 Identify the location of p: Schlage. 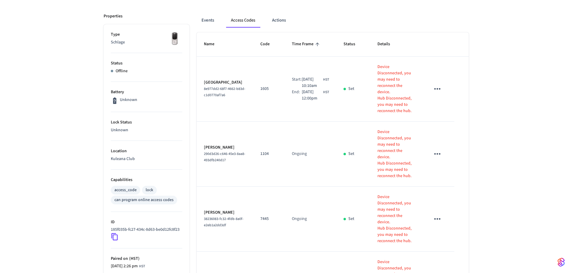
(146, 42).